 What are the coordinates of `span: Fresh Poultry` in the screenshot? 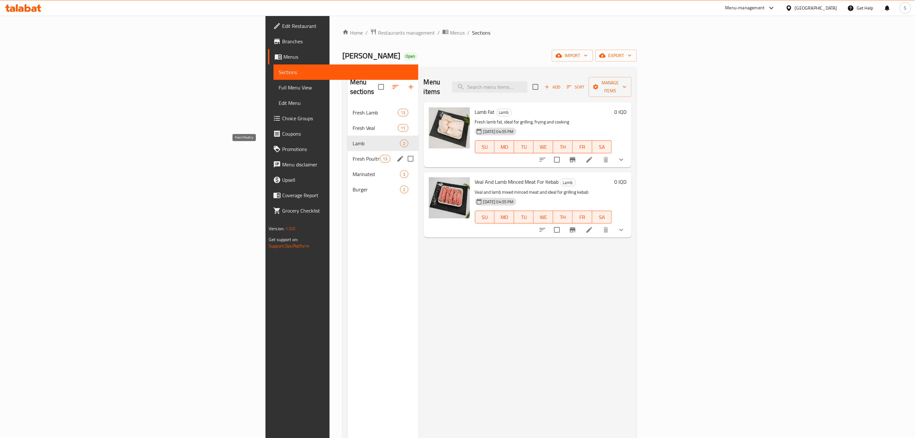 It's located at (366, 159).